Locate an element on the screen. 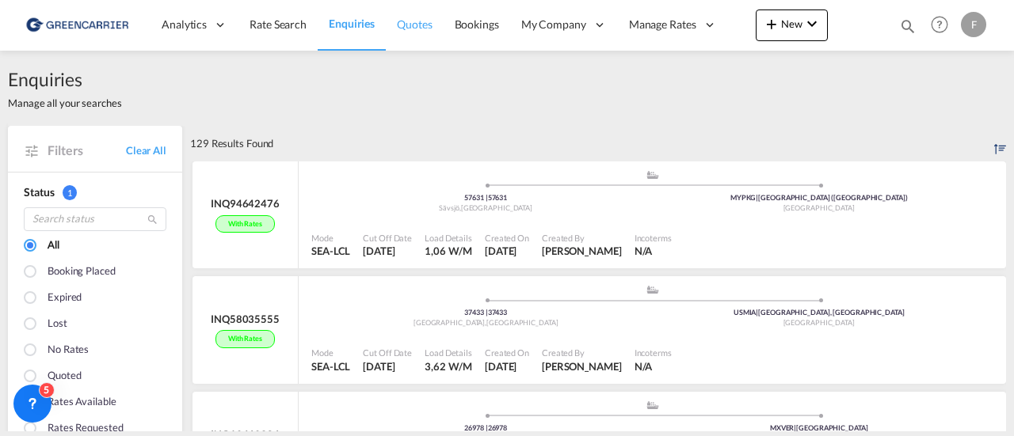 Image resolution: width=1014 pixels, height=436 pixels. div: 3,62 W/M is located at coordinates (448, 367).